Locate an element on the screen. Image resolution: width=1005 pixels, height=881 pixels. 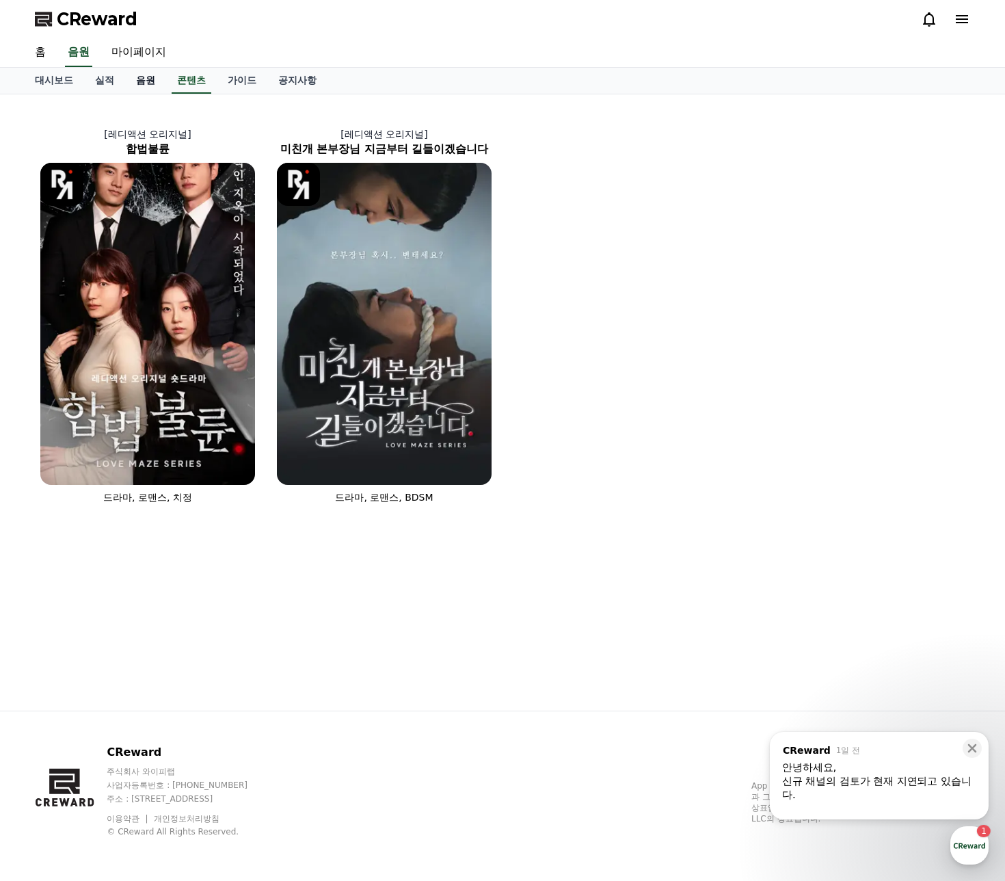
a: 1대화 is located at coordinates (133, 451).